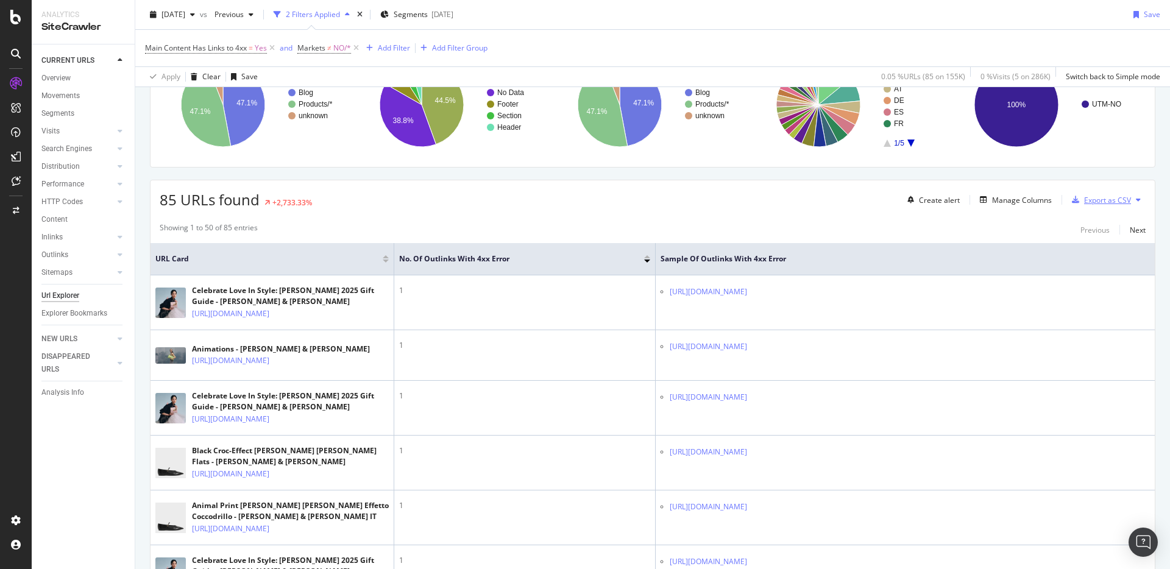 Image resolution: width=1170 pixels, height=569 pixels. I want to click on button: Previous, so click(1095, 230).